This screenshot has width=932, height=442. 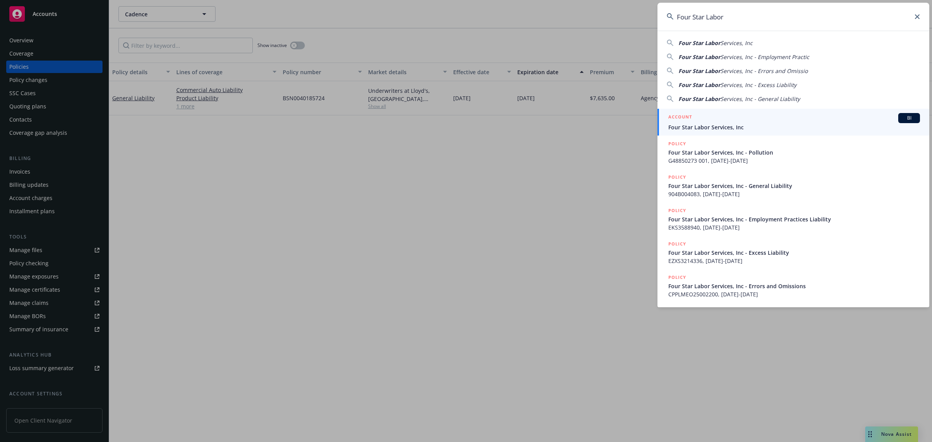 I want to click on h5: ACCOUNT, so click(x=680, y=118).